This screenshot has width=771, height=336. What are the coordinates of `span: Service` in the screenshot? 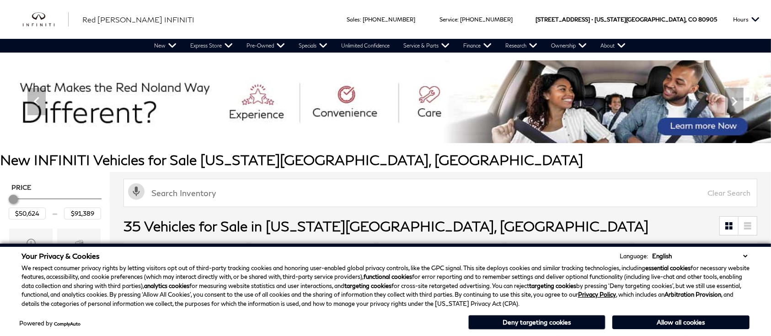 It's located at (448, 19).